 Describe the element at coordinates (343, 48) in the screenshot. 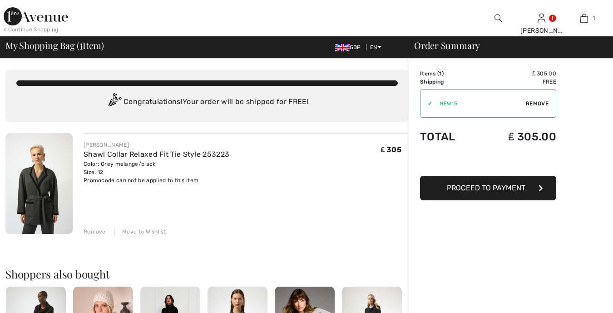

I see `img: UK Pound` at that location.